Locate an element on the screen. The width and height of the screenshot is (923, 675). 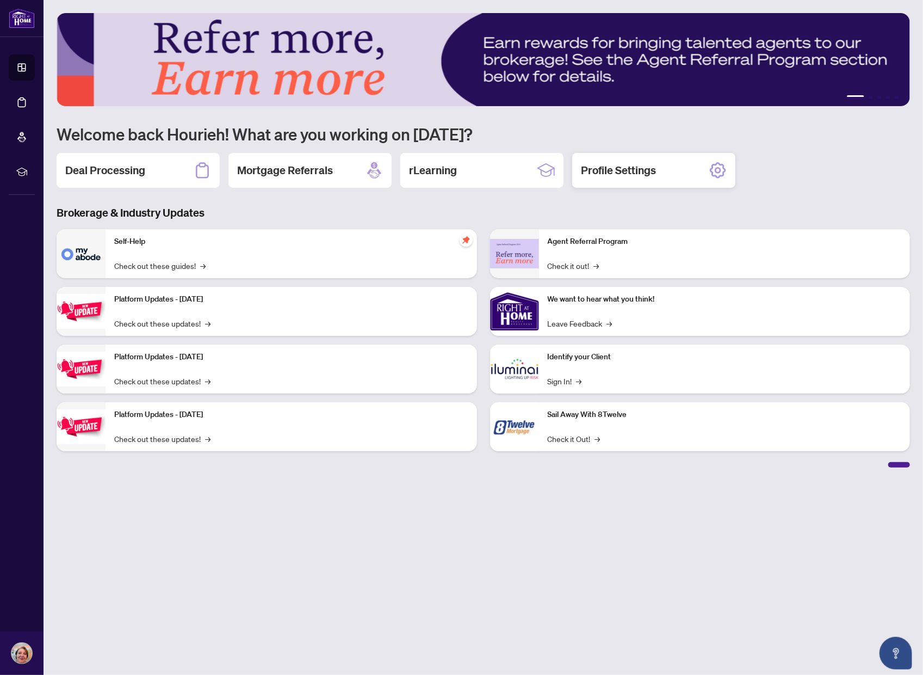
a: Leave Feedback→ is located at coordinates (580, 323).